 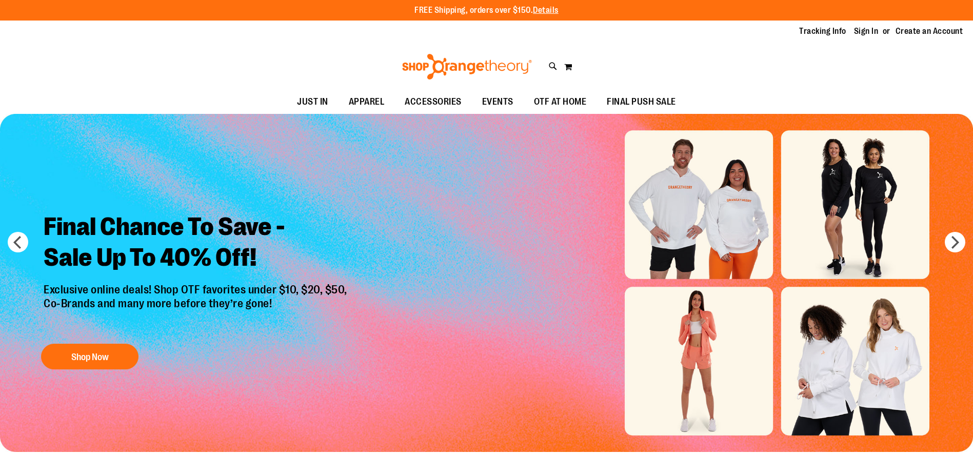 I want to click on button: Shop Now, so click(x=90, y=357).